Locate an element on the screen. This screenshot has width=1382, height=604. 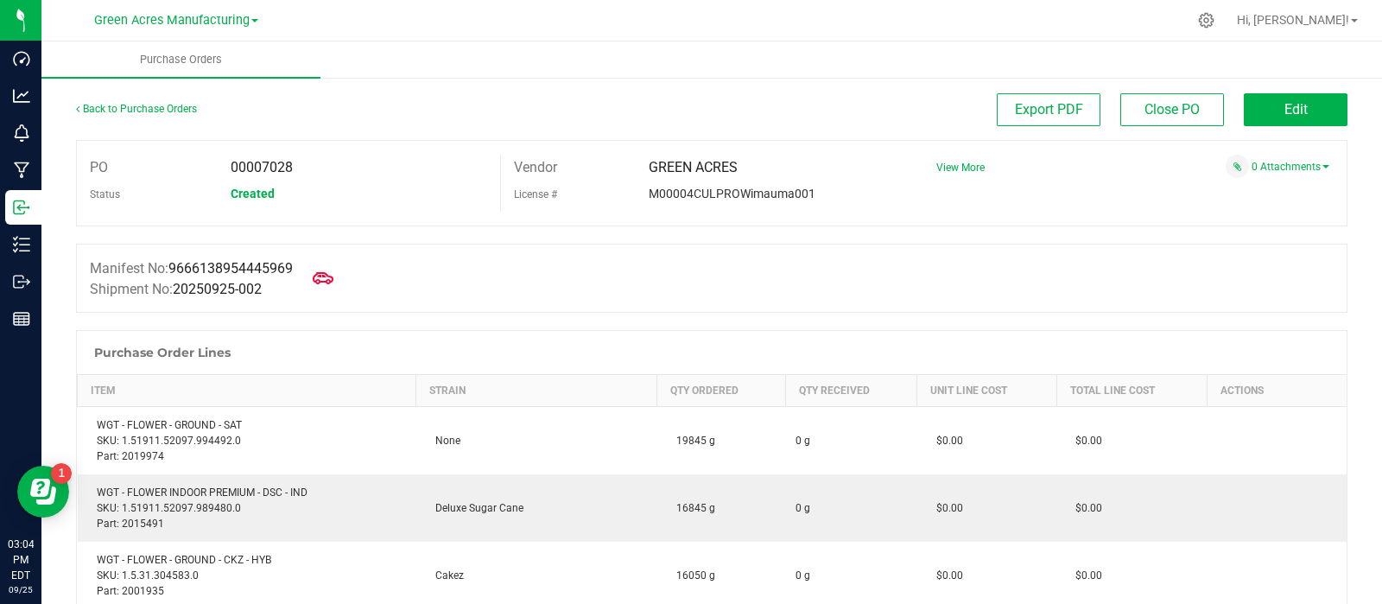
span: None is located at coordinates (443, 441).